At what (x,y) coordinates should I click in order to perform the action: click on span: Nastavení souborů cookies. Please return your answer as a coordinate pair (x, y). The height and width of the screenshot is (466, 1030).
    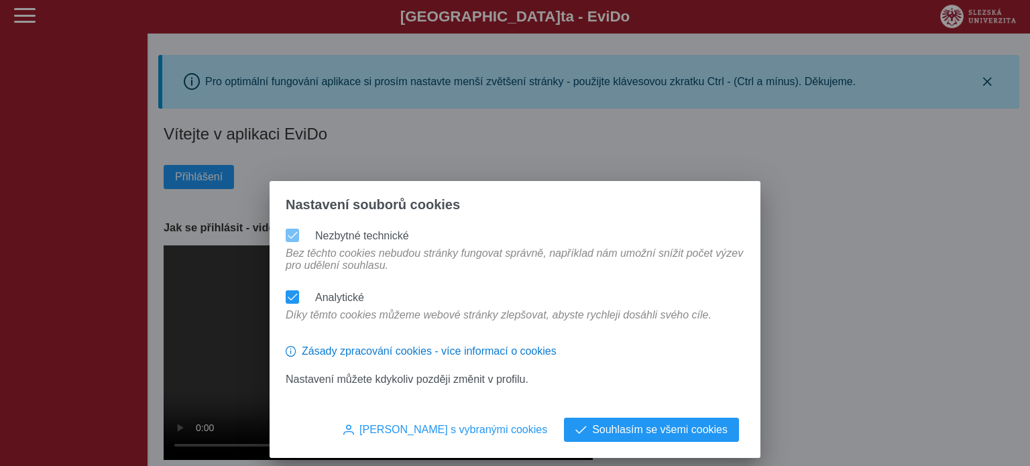
    Looking at the image, I should click on (373, 205).